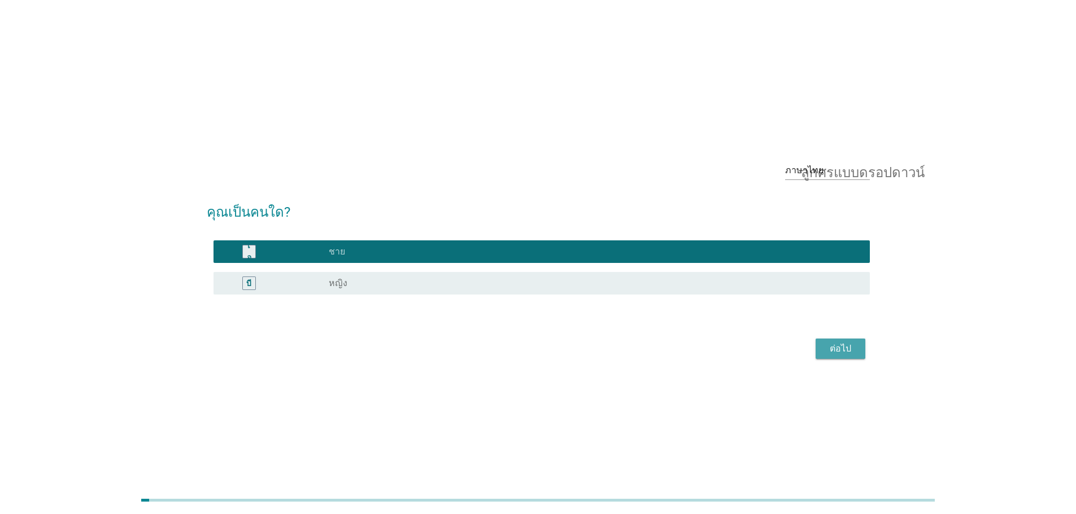 This screenshot has width=1076, height=514. I want to click on font: บี, so click(248, 283).